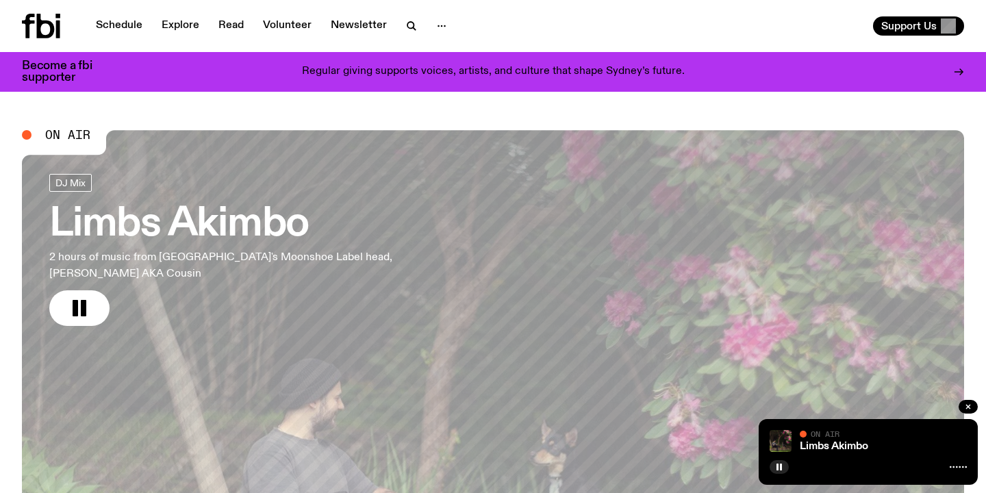 The image size is (986, 493). Describe the element at coordinates (919, 26) in the screenshot. I see `button: Support Us` at that location.